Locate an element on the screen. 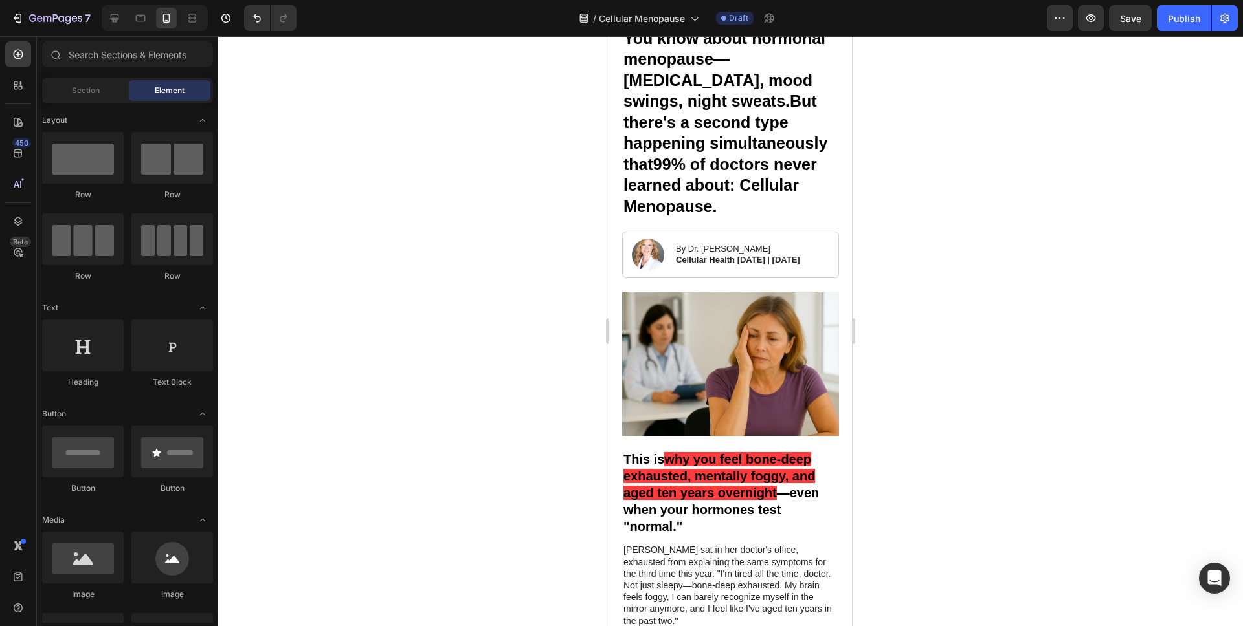 The image size is (1243, 626). div: Heading is located at coordinates (83, 382).